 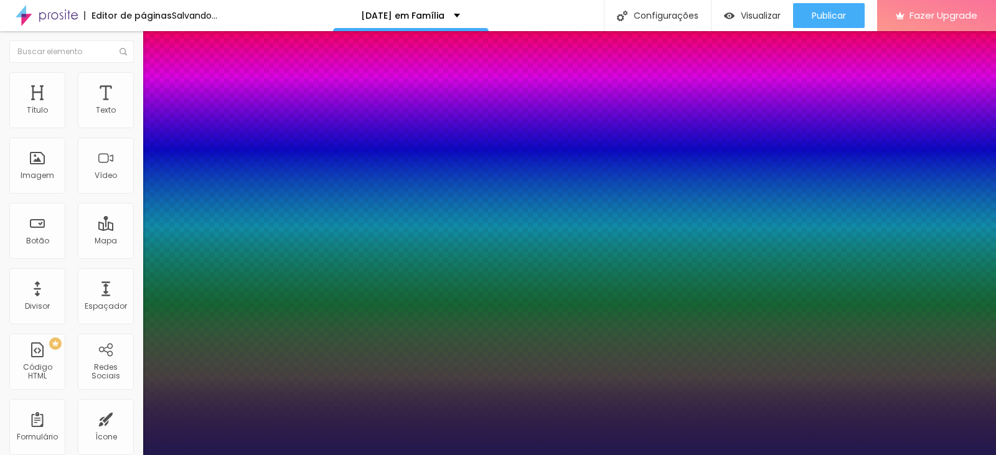 I want to click on div: Espaçador, so click(x=106, y=306).